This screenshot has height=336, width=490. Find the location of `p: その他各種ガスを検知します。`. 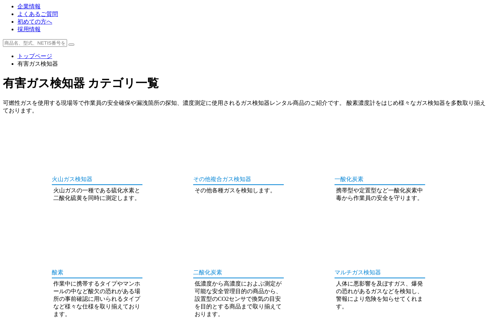

p: その他各種ガスを検知します。 is located at coordinates (239, 190).